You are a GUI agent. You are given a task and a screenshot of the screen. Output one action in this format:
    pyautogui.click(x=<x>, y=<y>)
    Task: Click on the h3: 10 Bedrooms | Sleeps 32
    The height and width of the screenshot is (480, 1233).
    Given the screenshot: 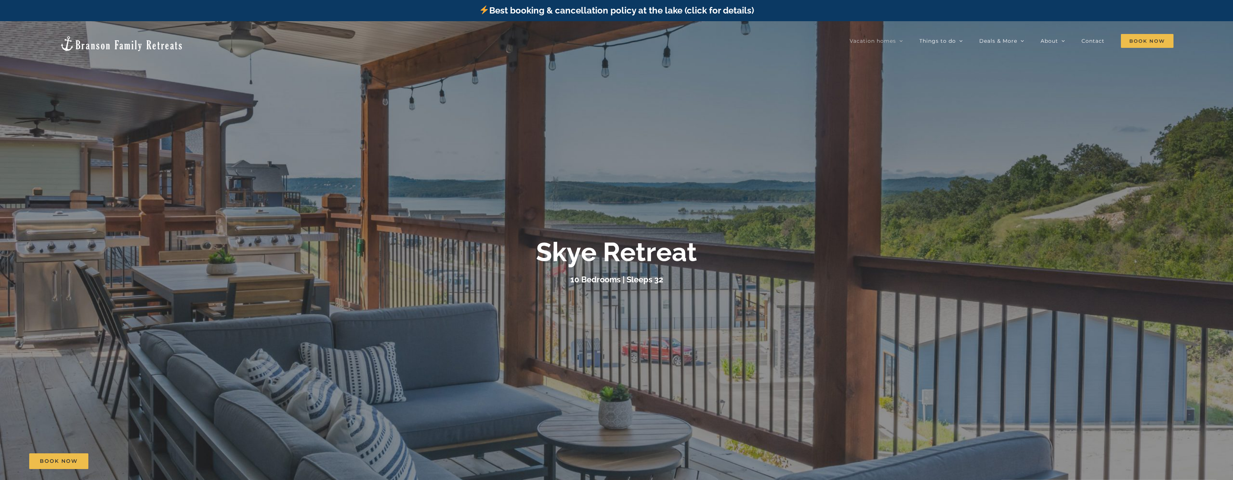 What is the action you would take?
    pyautogui.click(x=617, y=279)
    